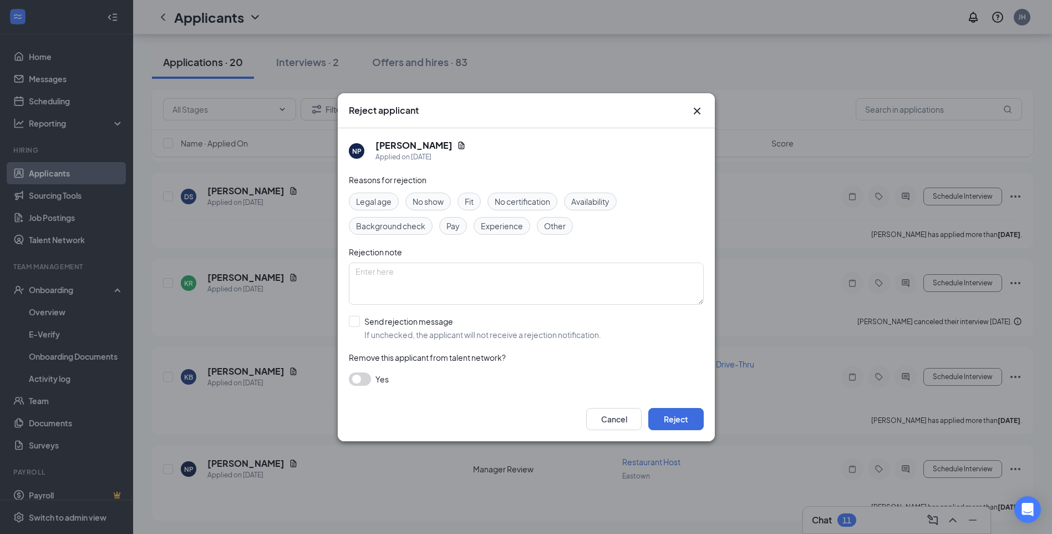  I want to click on span: Pay, so click(453, 226).